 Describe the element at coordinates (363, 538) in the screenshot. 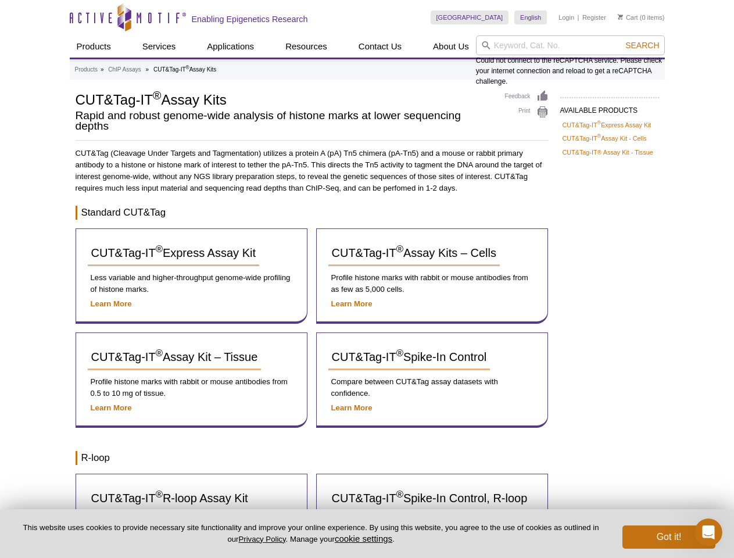

I see `button: cookie settings` at that location.